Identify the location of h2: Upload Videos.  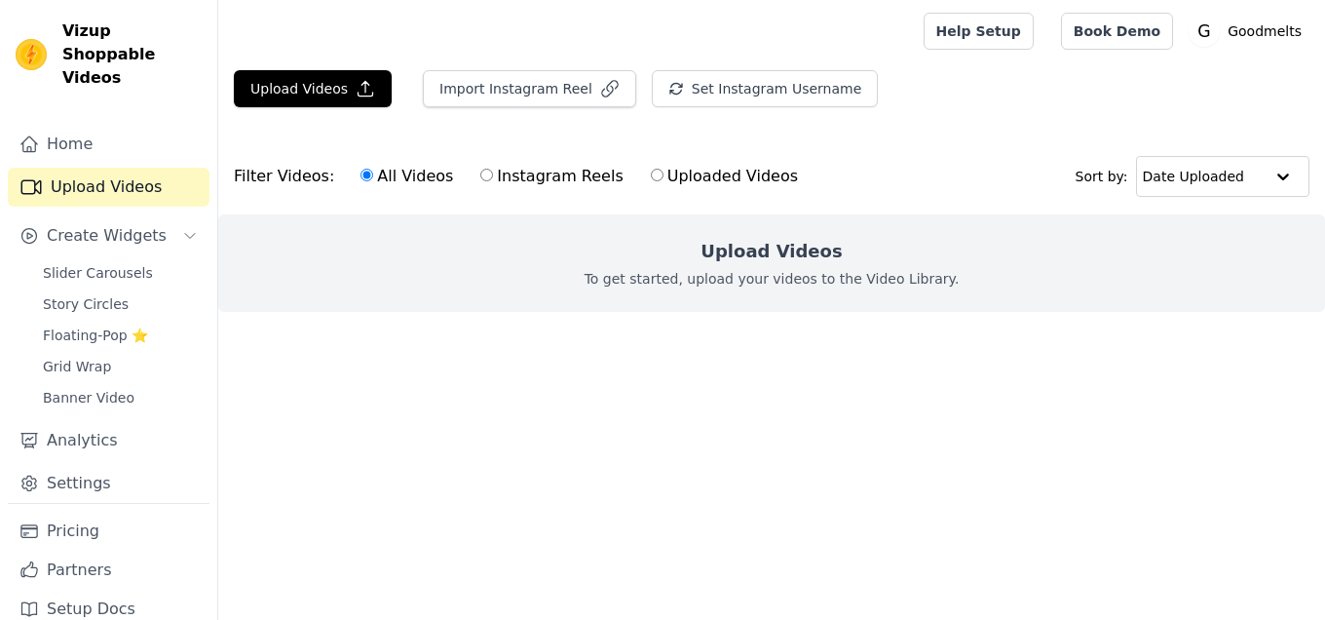
(771, 251).